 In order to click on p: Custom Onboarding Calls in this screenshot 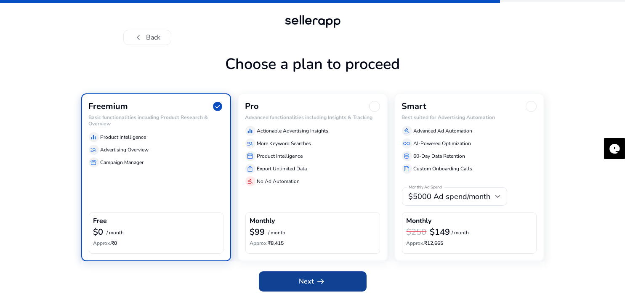, I will do `click(443, 169)`.